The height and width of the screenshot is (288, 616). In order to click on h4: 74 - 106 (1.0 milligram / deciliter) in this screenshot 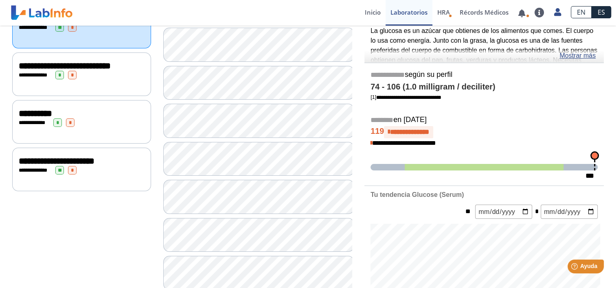, I will do `click(484, 87)`.